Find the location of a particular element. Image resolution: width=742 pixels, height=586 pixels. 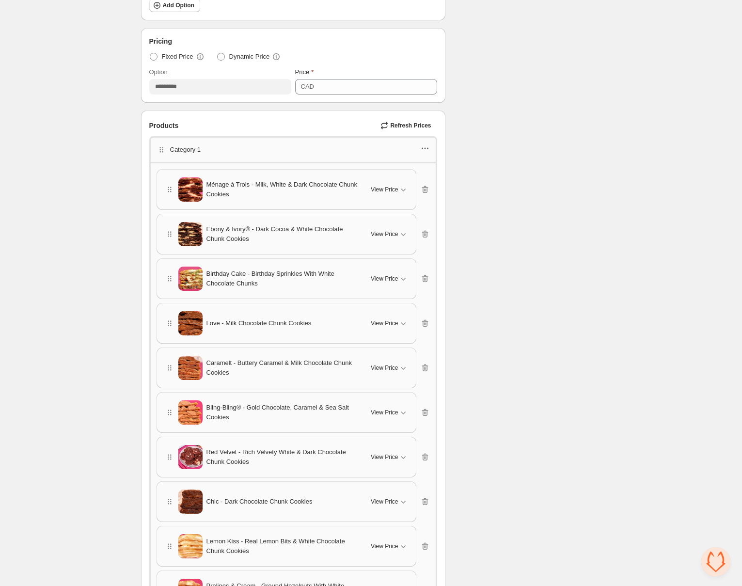

span: Fixed Price is located at coordinates (177, 57).